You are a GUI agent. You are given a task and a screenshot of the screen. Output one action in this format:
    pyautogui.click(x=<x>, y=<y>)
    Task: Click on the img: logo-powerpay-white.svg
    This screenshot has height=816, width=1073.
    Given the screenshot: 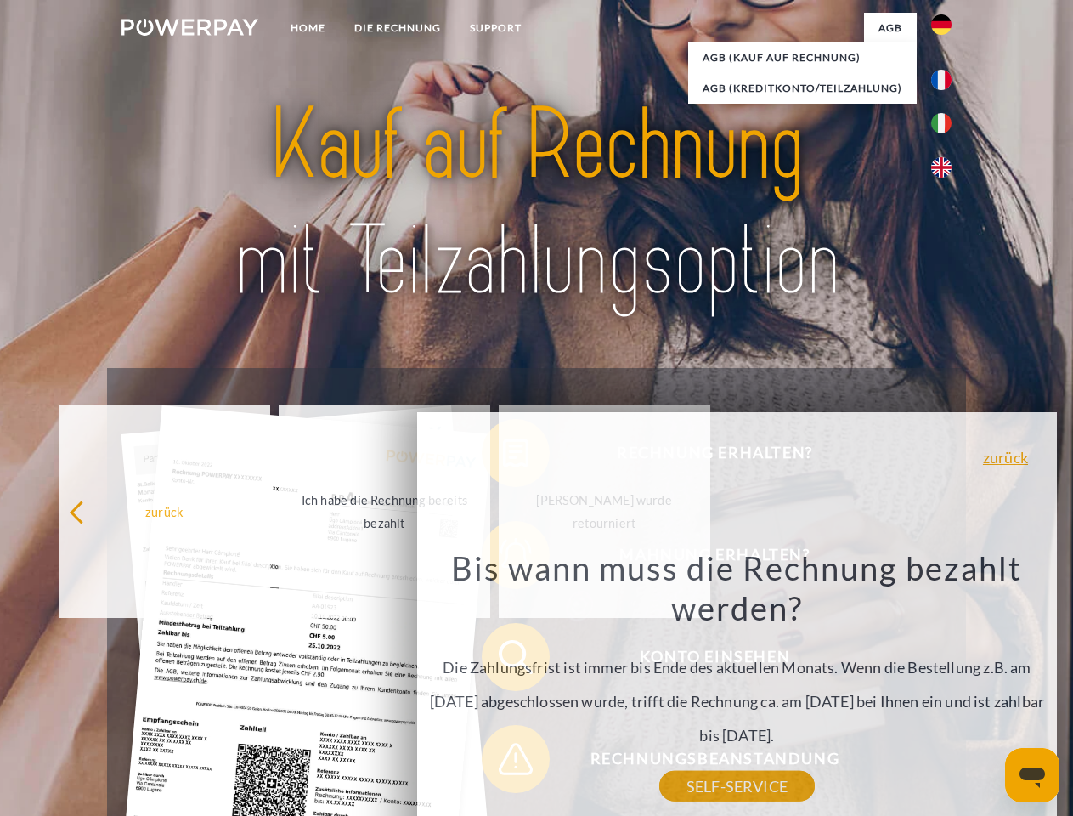 What is the action you would take?
    pyautogui.click(x=190, y=27)
    